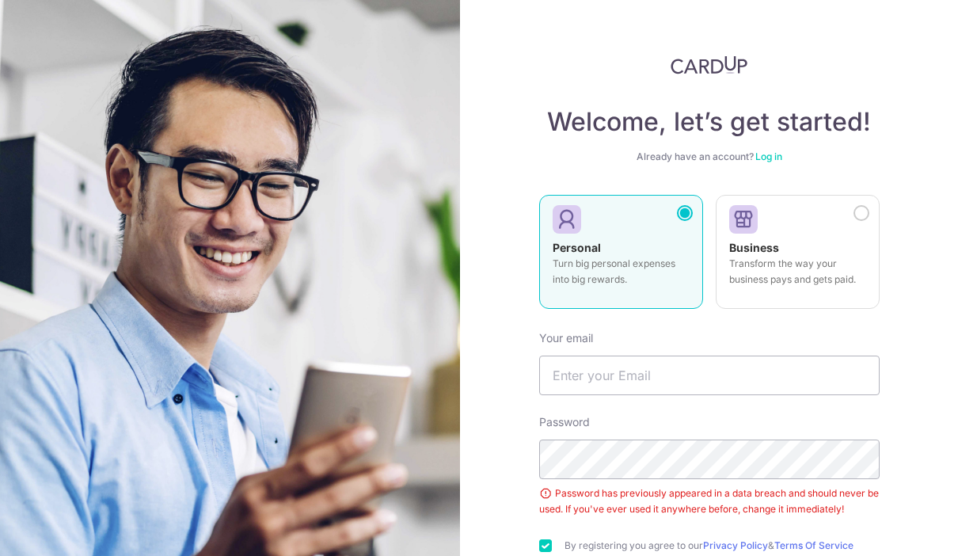 The height and width of the screenshot is (556, 958). Describe the element at coordinates (735, 545) in the screenshot. I see `a: Privacy Policy` at that location.